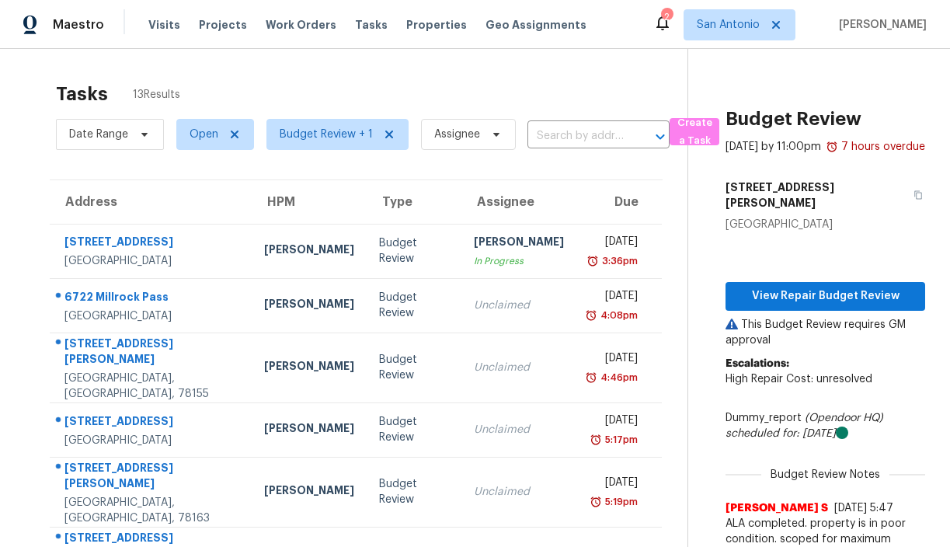 This screenshot has width=950, height=547. What do you see at coordinates (457, 134) in the screenshot?
I see `span: Assignee` at bounding box center [457, 134].